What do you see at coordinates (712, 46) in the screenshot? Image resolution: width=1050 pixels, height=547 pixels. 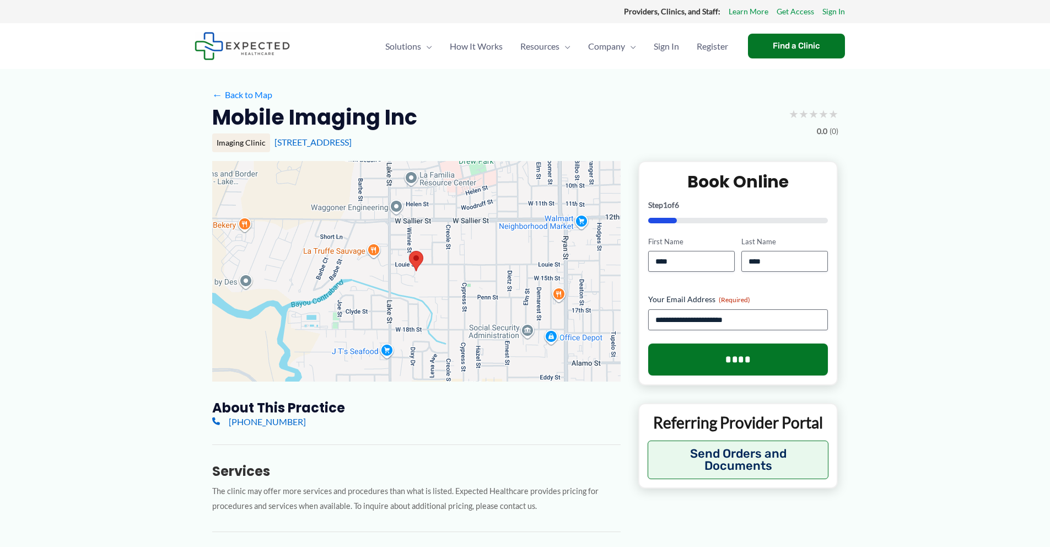 I see `span: Register` at bounding box center [712, 46].